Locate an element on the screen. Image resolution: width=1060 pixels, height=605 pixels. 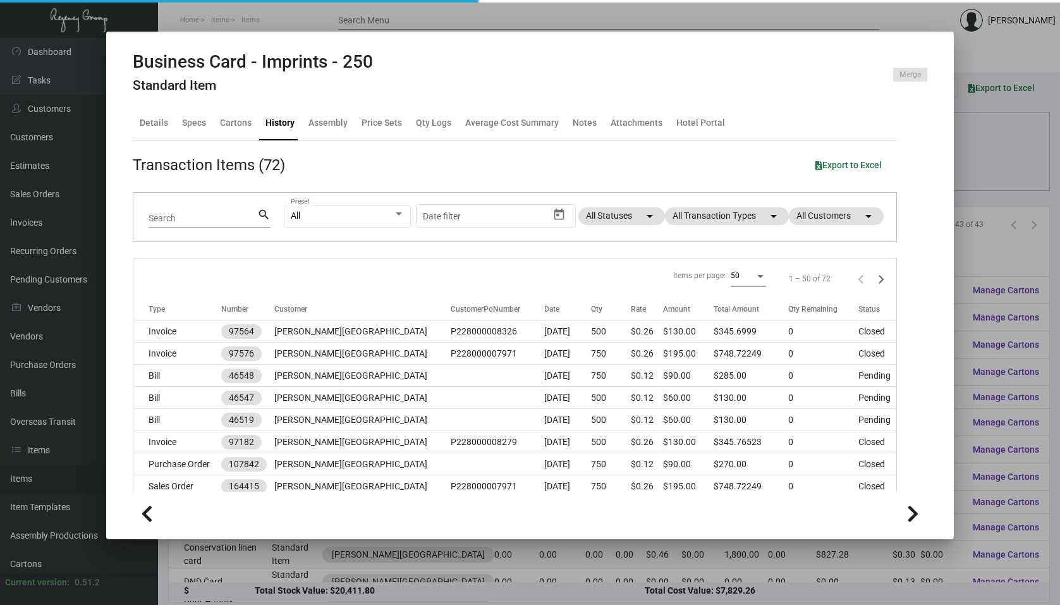
div: 0.51.2 is located at coordinates (87, 582).